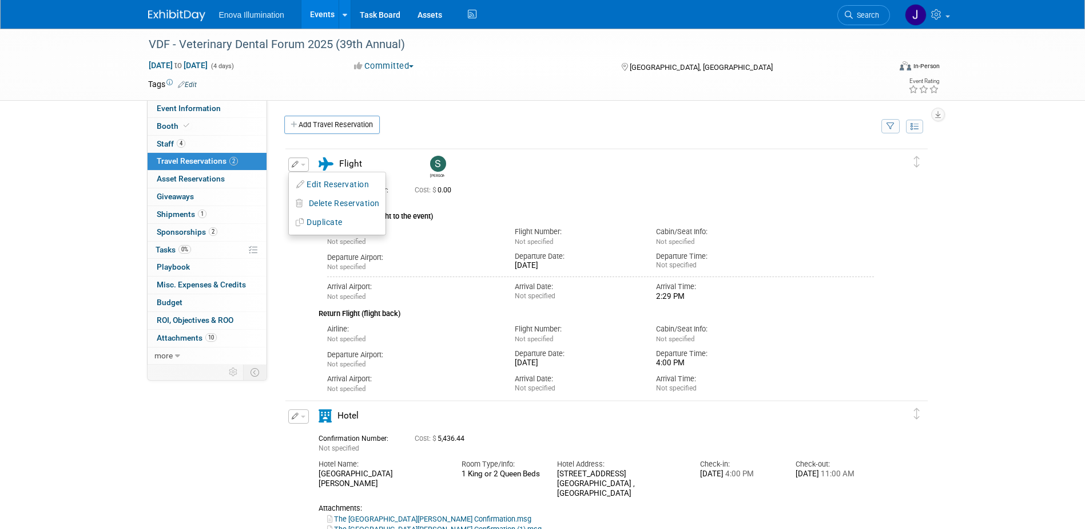 This screenshot has width=1085, height=529. What do you see at coordinates (924, 81) in the screenshot?
I see `div: Event Rating` at bounding box center [924, 81].